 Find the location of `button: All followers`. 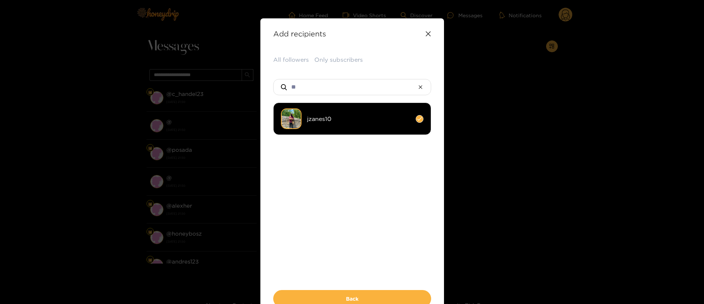

button: All followers is located at coordinates (291, 60).